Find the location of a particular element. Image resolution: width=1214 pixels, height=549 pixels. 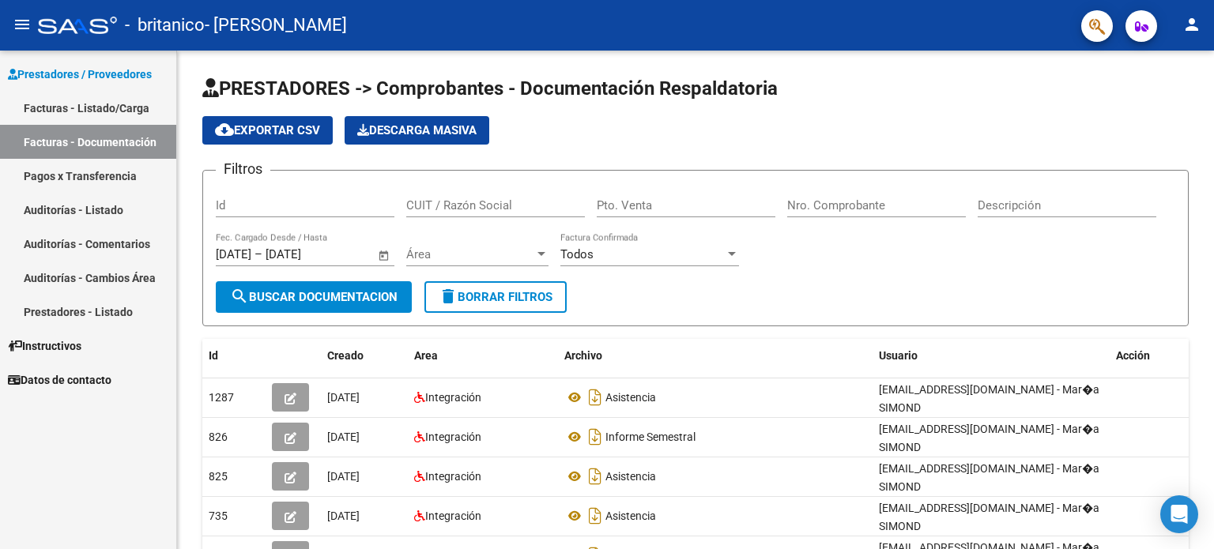

app-download-masive: Descarga masiva de comprobantes (adjuntos) is located at coordinates (416, 130).